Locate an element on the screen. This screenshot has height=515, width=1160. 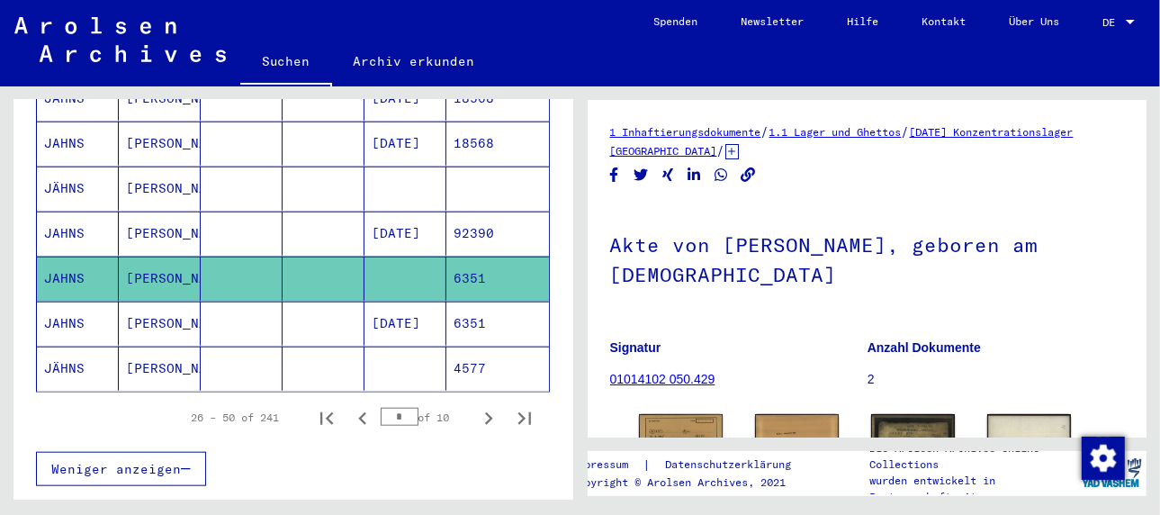
button: Share on Xing is located at coordinates (668, 175).